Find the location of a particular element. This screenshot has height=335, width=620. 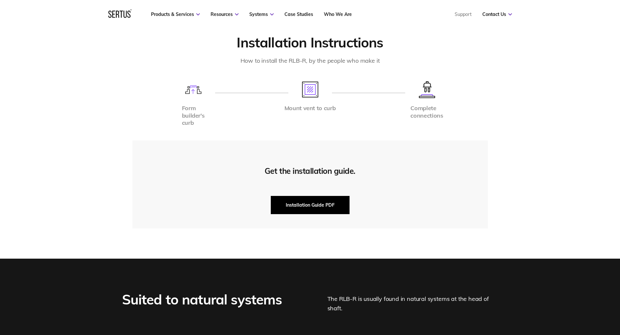

a: Systems is located at coordinates (261, 14).